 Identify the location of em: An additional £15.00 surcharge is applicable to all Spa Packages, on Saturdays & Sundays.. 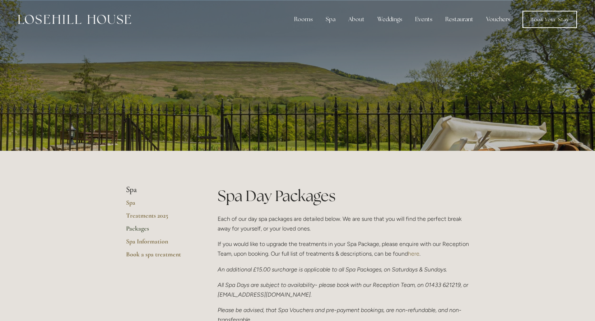
(332, 269).